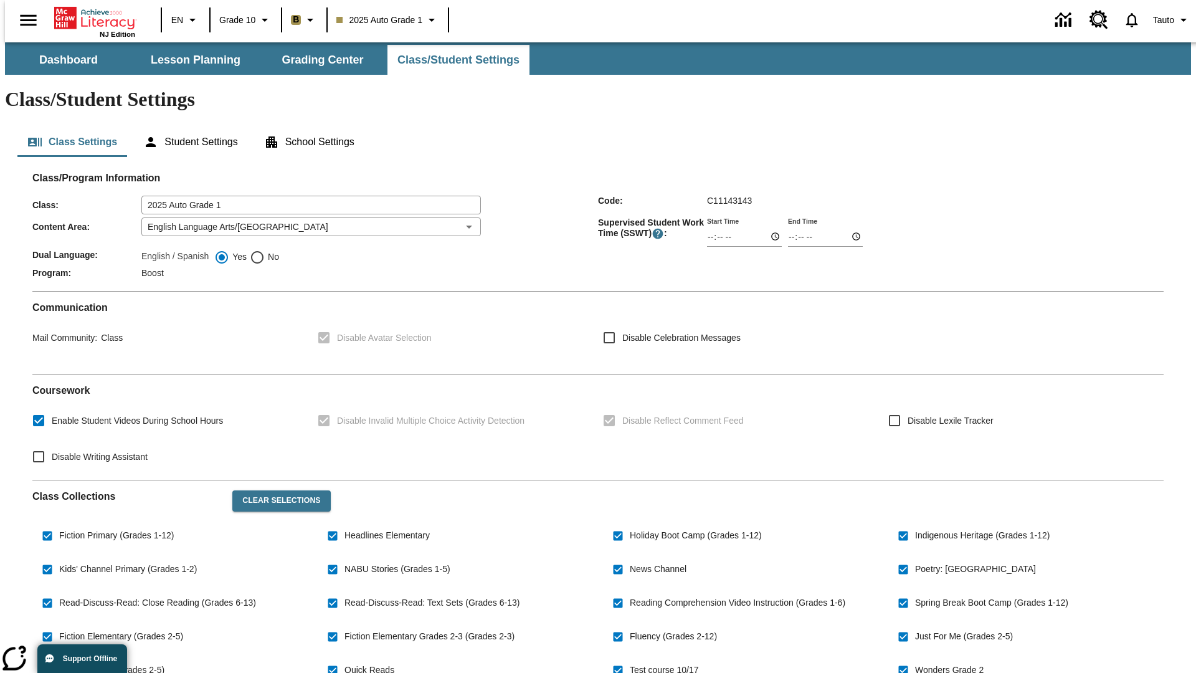 This screenshot has height=673, width=1196. What do you see at coordinates (245, 20) in the screenshot?
I see `button: Grade: Grade 10, Select a grade` at bounding box center [245, 20].